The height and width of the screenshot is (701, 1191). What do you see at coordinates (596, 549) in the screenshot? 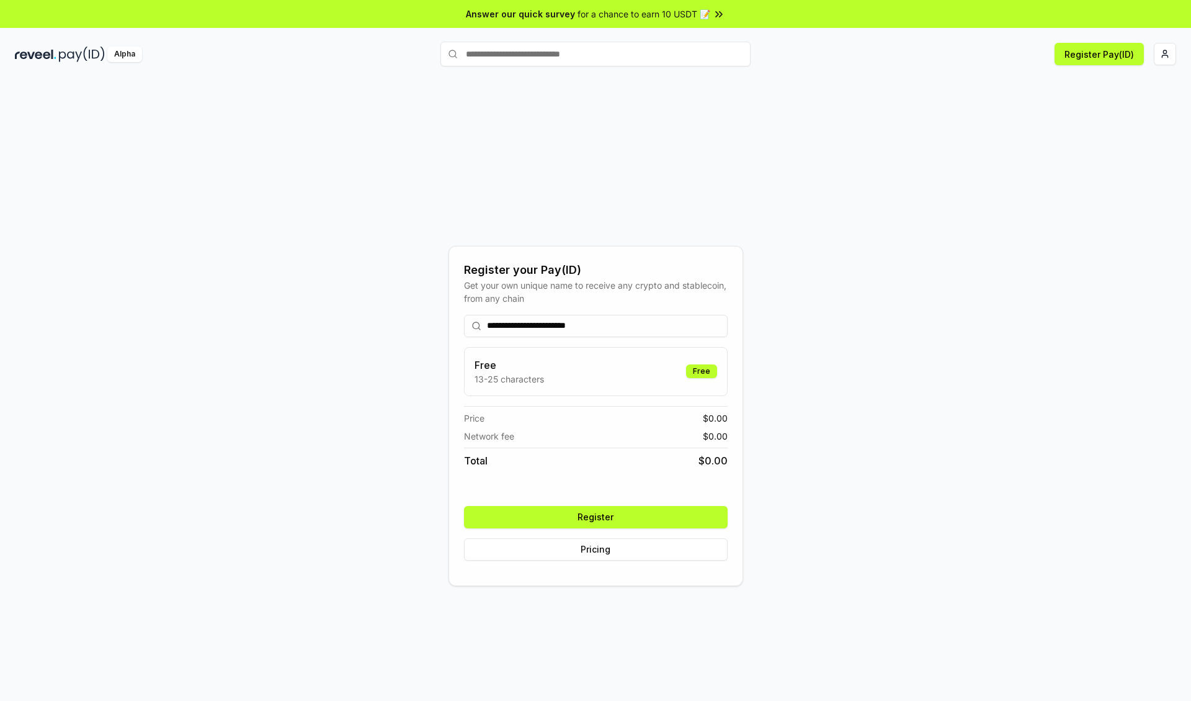
I see `button: Pricing` at bounding box center [596, 549].